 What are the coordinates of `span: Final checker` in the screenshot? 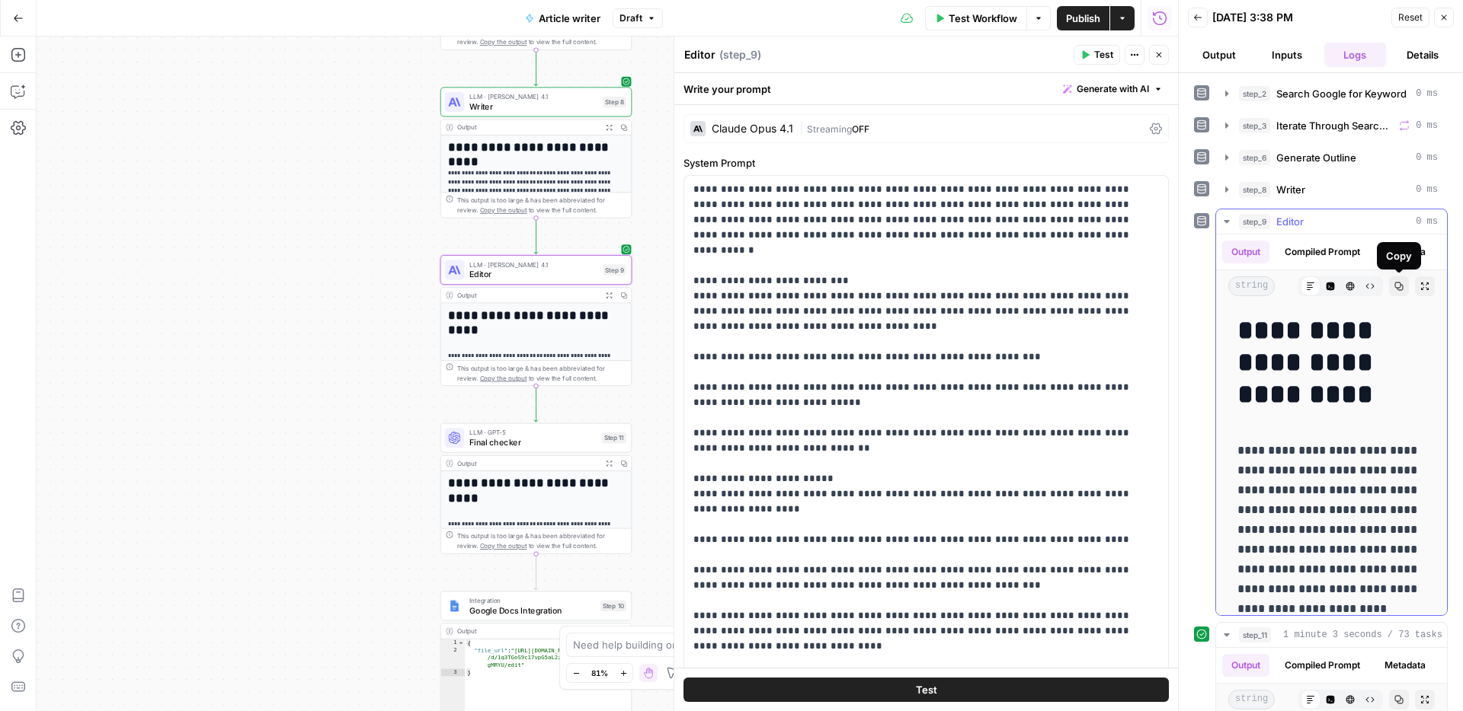 It's located at (532, 443).